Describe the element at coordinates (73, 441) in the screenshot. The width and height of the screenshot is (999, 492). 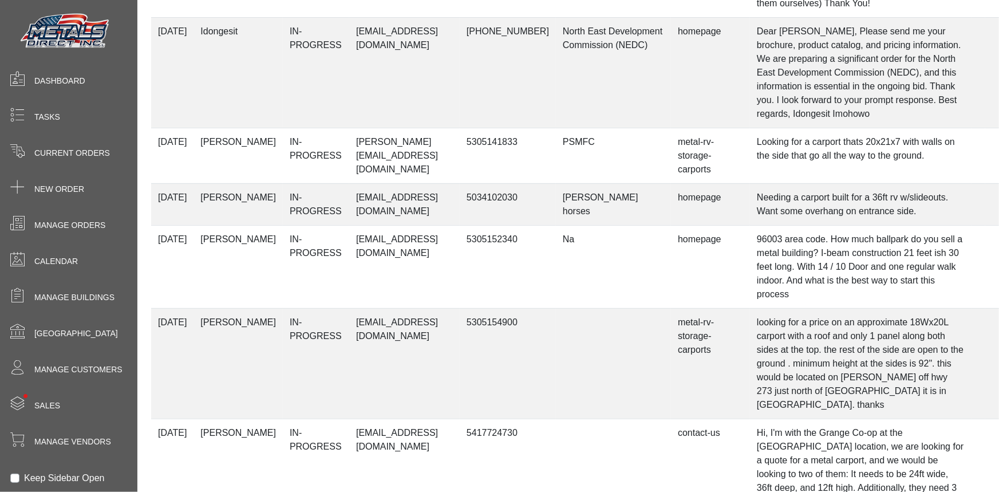
I see `span: Manage Vendors` at that location.